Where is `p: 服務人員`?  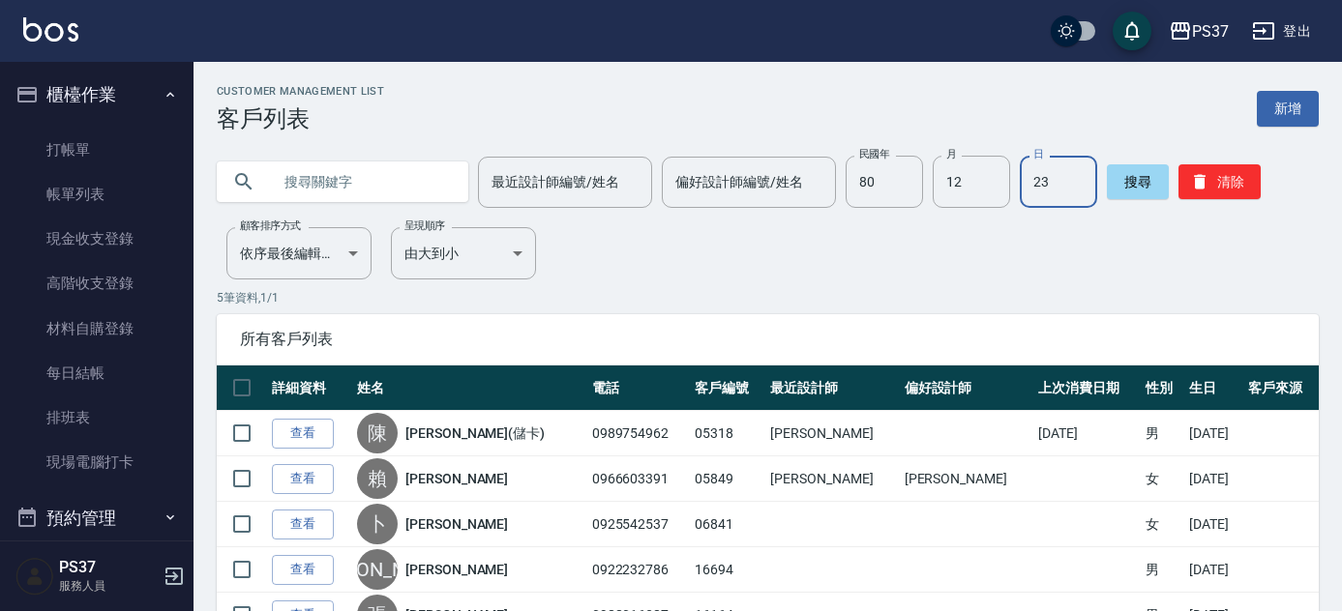
p: 服務人員 is located at coordinates (108, 586).